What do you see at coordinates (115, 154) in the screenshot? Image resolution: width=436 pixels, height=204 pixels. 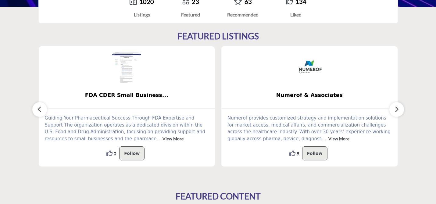 I see `span: 0` at bounding box center [115, 154].